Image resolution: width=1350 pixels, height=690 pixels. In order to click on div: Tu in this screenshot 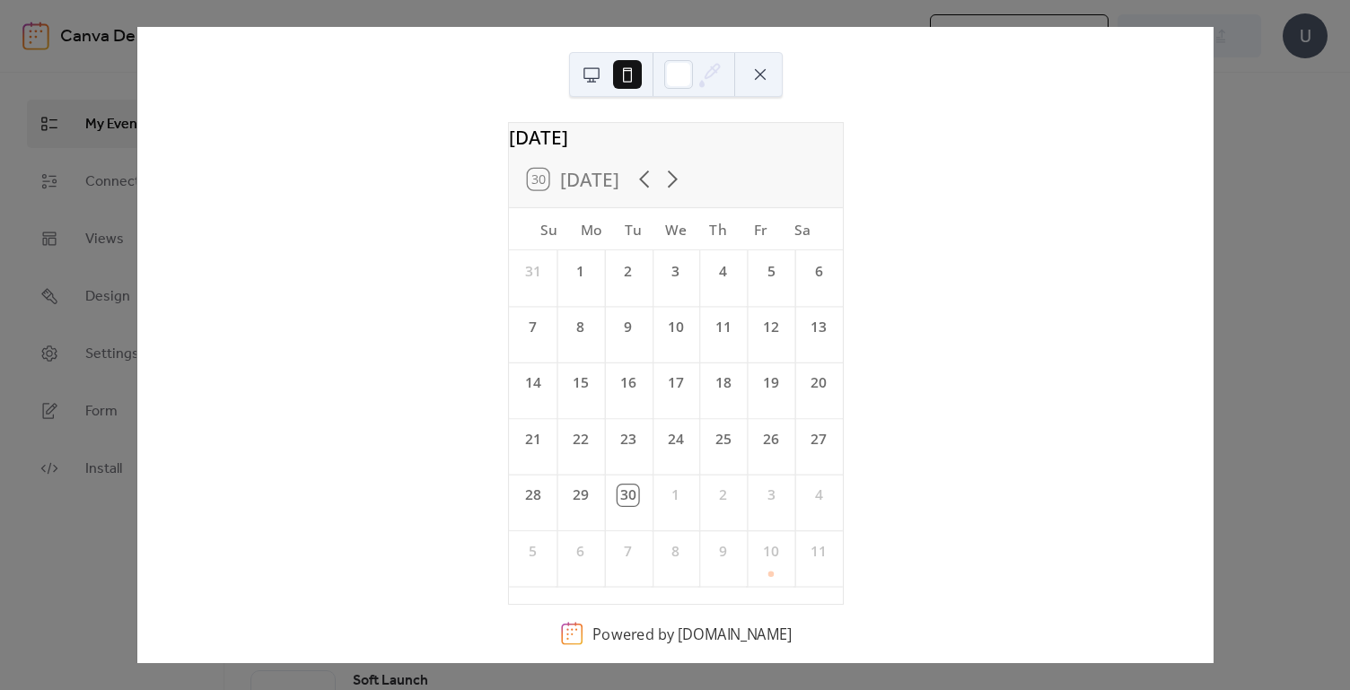, I will do `click(633, 229)`.